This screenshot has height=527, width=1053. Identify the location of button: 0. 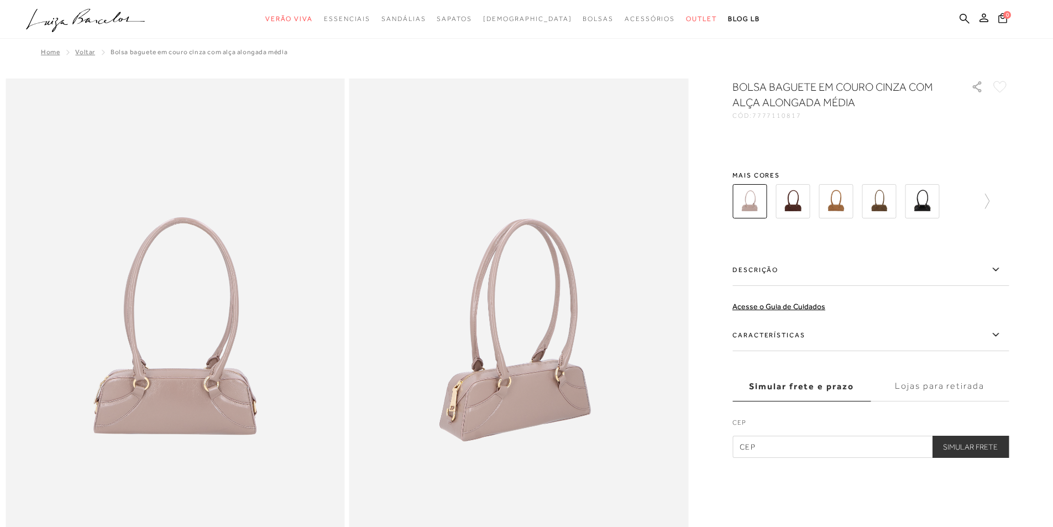
(1003, 19).